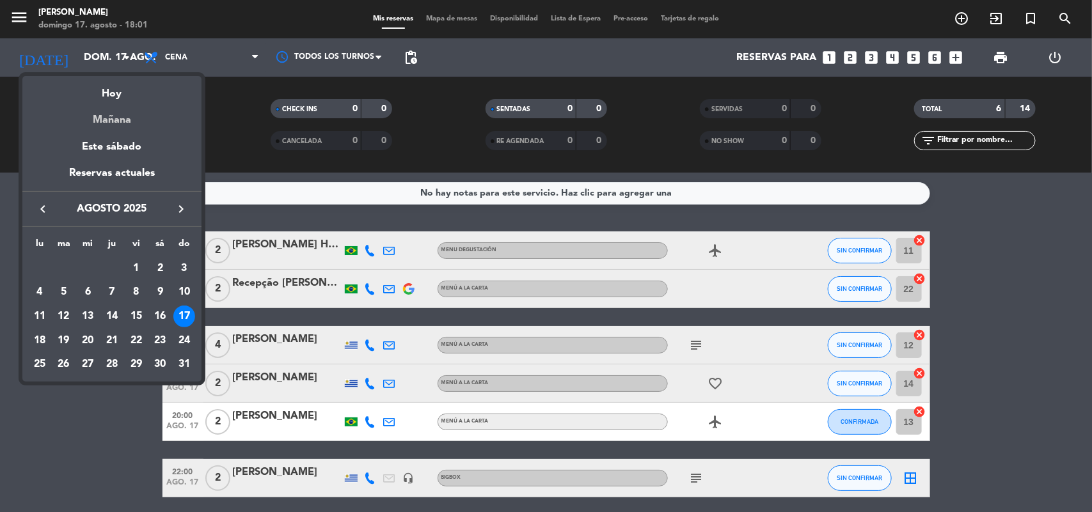  Describe the element at coordinates (136, 341) in the screenshot. I see `div: 22` at that location.